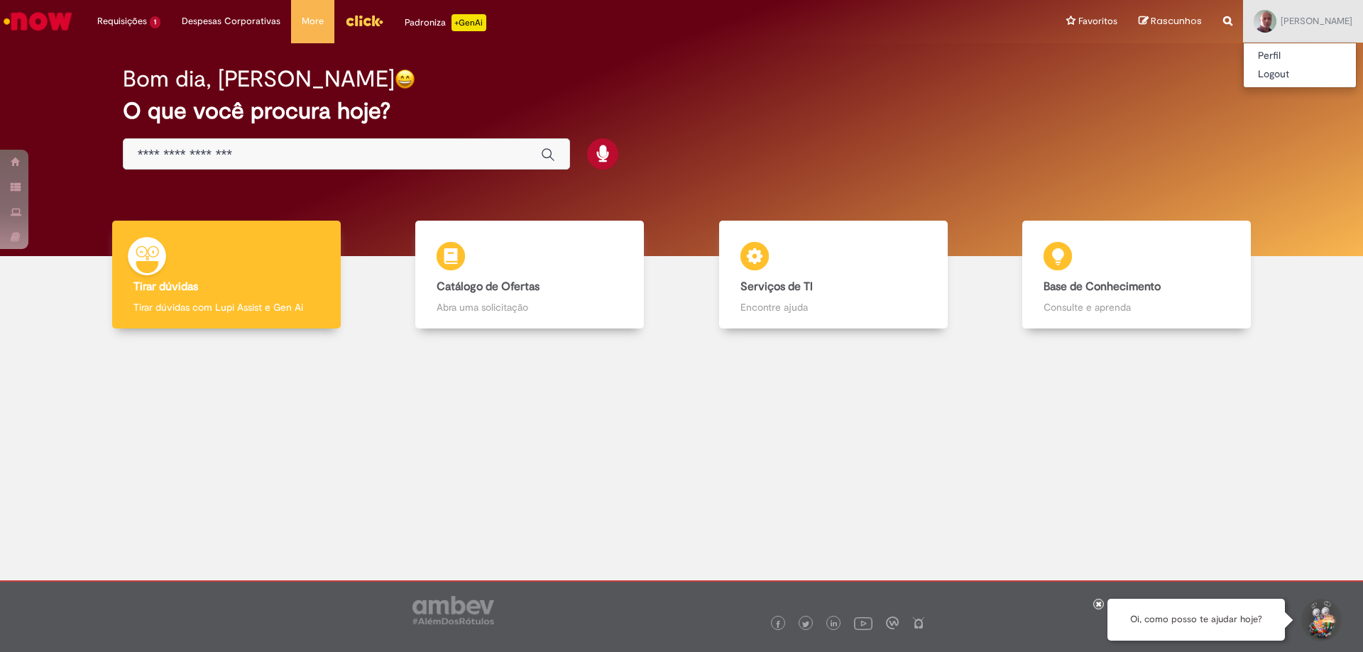  Describe the element at coordinates (1102, 287) in the screenshot. I see `b: Base de Conhecimento` at that location.